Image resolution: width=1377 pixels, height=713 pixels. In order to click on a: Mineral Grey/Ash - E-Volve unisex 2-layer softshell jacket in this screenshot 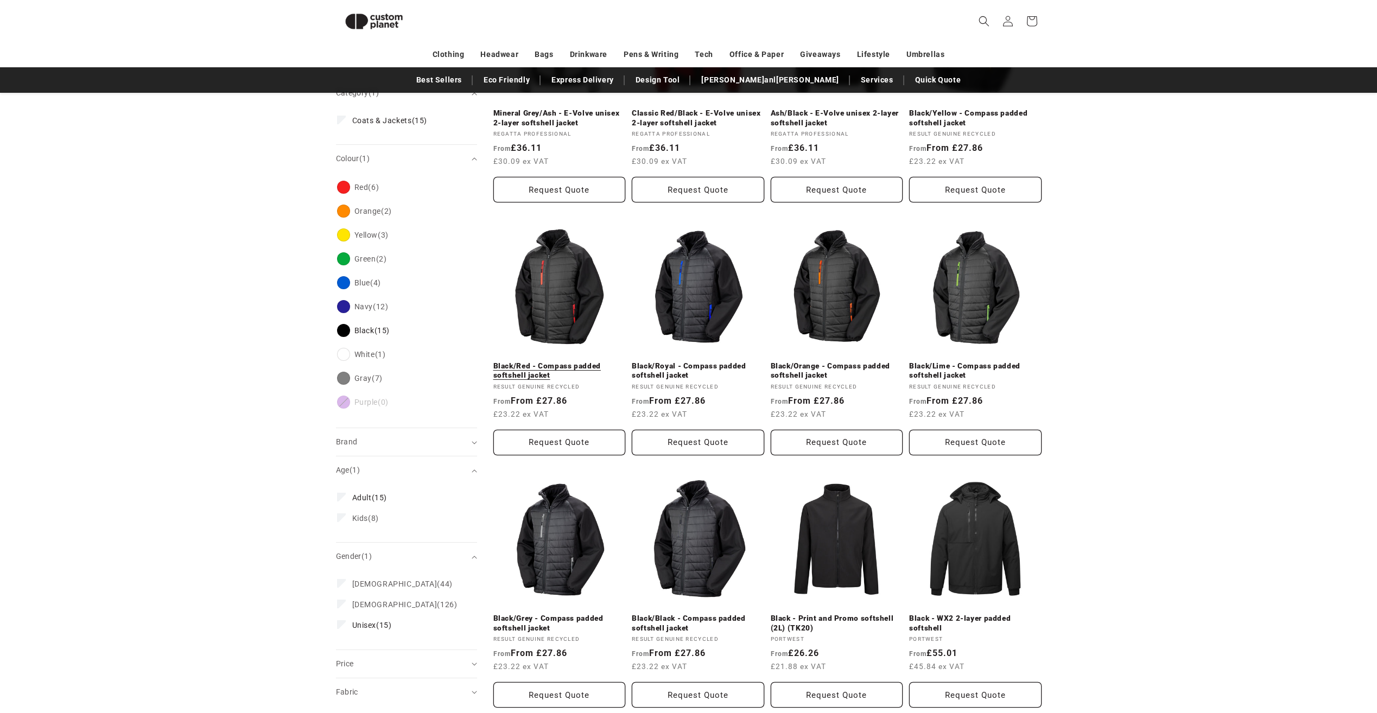, I will do `click(560, 118)`.